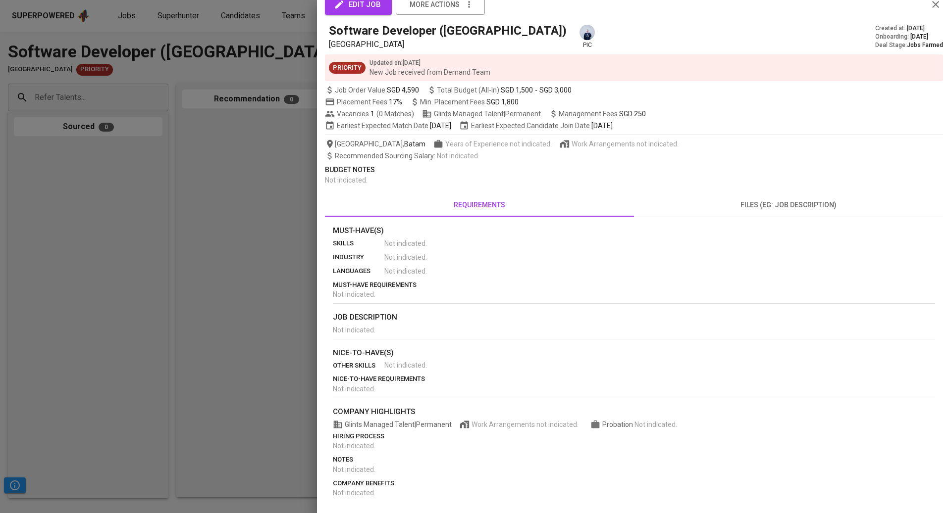 This screenshot has height=513, width=951. Describe the element at coordinates (430, 72) in the screenshot. I see `p: New Job received from Demand Team` at that location.